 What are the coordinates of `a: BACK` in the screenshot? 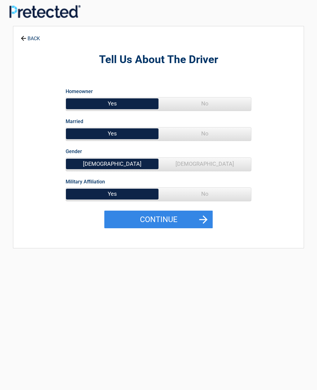 It's located at (30, 36).